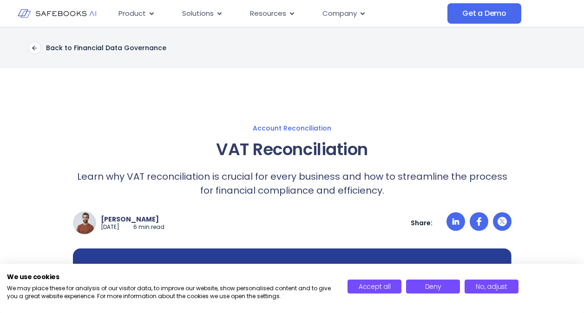  I want to click on p: Back to Financial Data Governance, so click(106, 48).